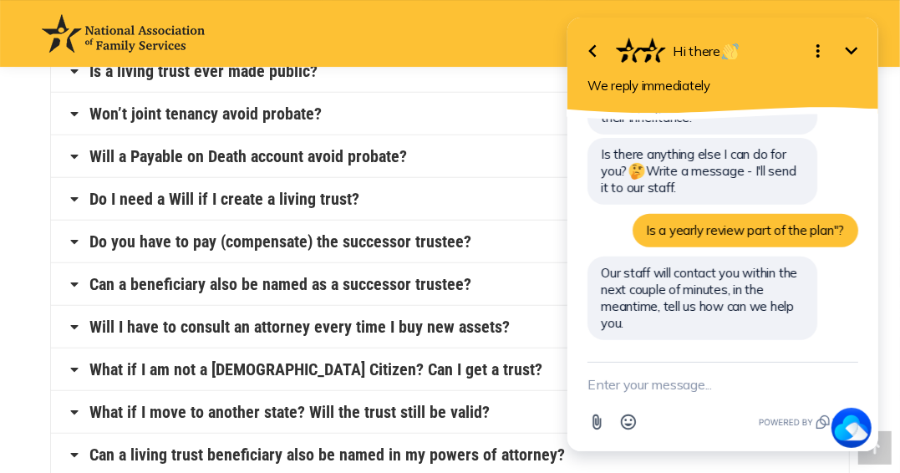 The width and height of the screenshot is (900, 473). I want to click on span: Is a yearly review part of the plan"?, so click(199, 230).